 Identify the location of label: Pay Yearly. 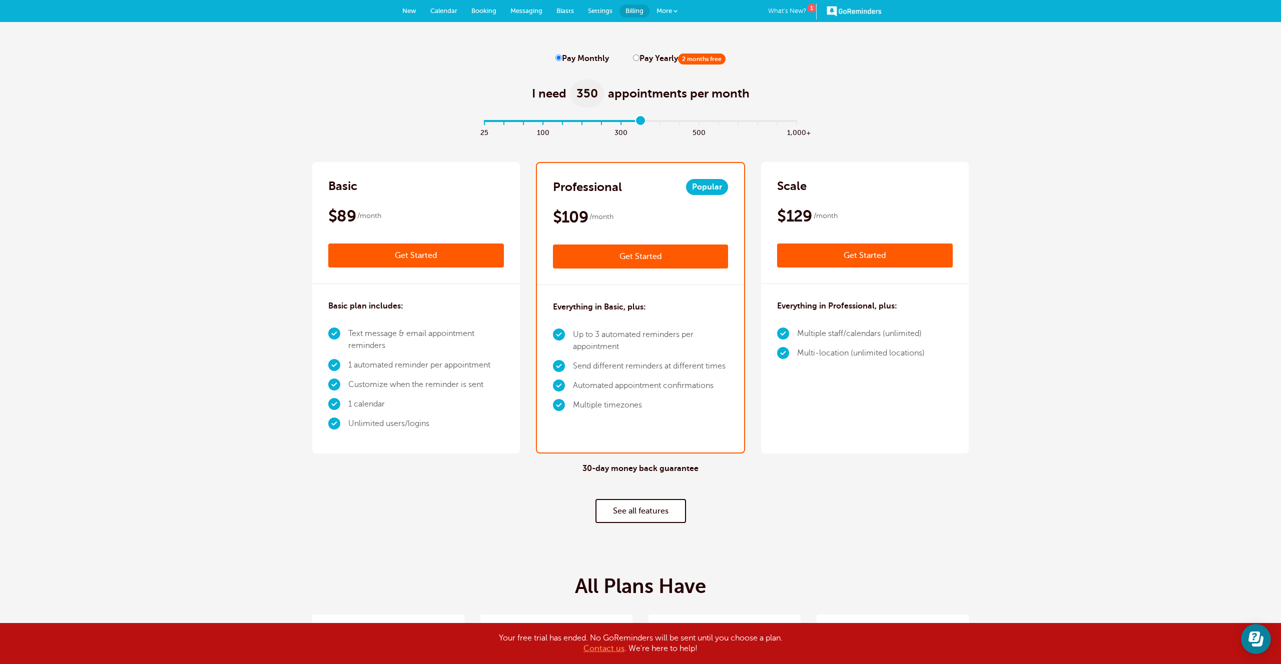
(679, 59).